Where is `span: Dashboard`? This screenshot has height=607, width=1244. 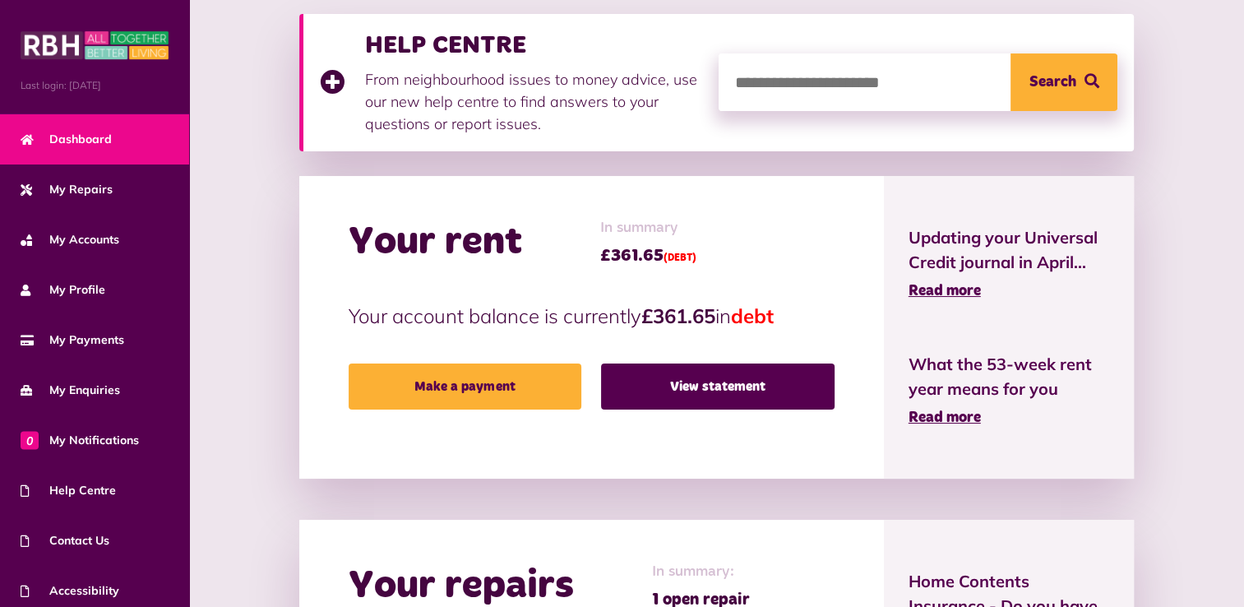
span: Dashboard is located at coordinates (66, 139).